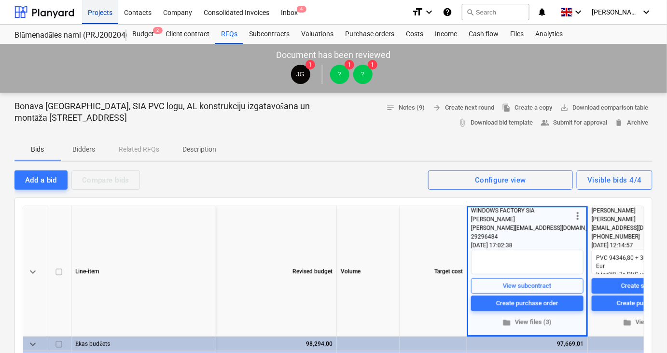 The height and width of the screenshot is (353, 667). I want to click on a: Costs, so click(414, 34).